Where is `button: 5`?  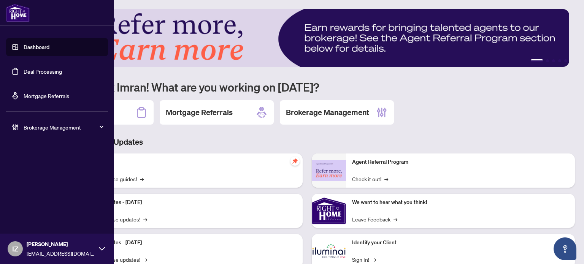
button: 5 is located at coordinates (565, 61).